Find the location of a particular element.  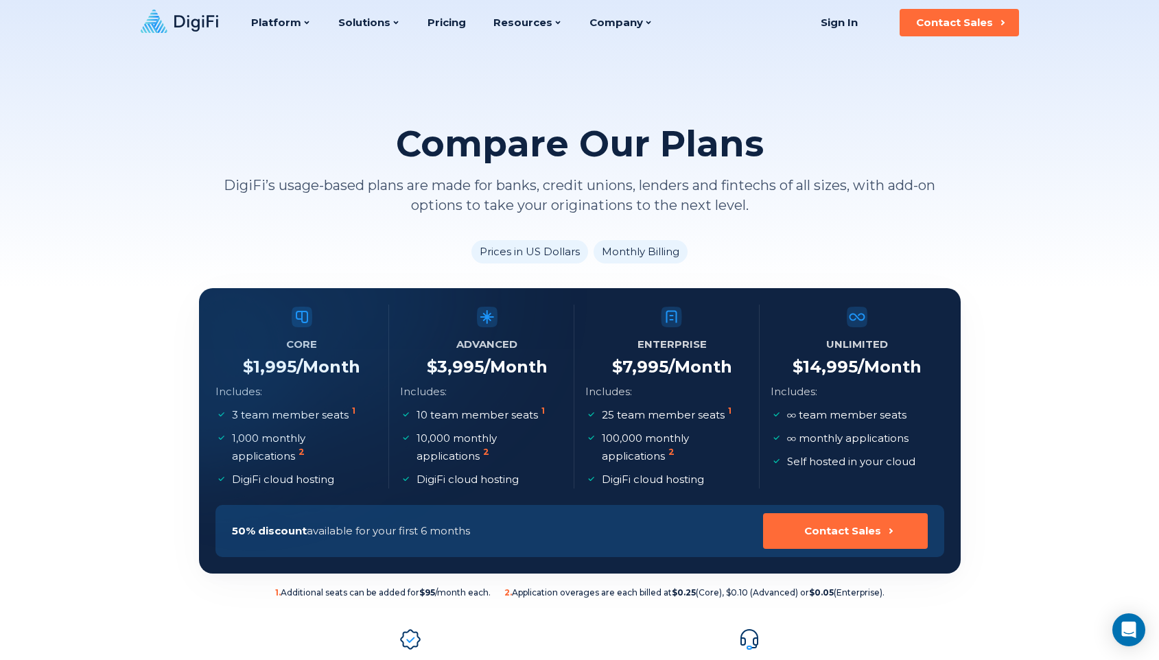

span: 50% discount is located at coordinates (269, 531).